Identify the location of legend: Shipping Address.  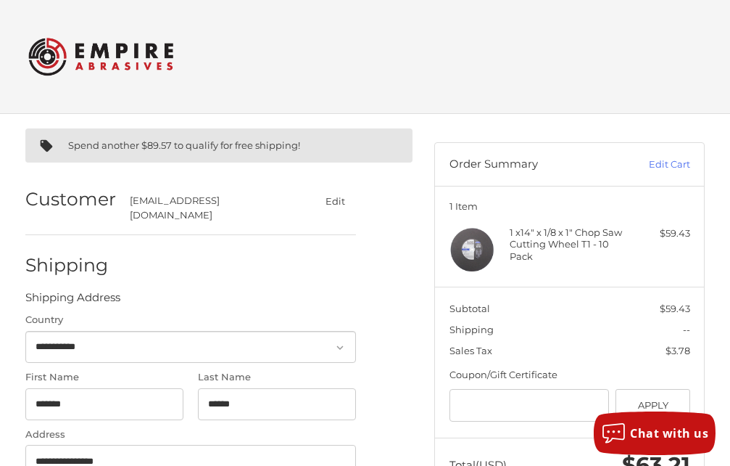
(73, 301).